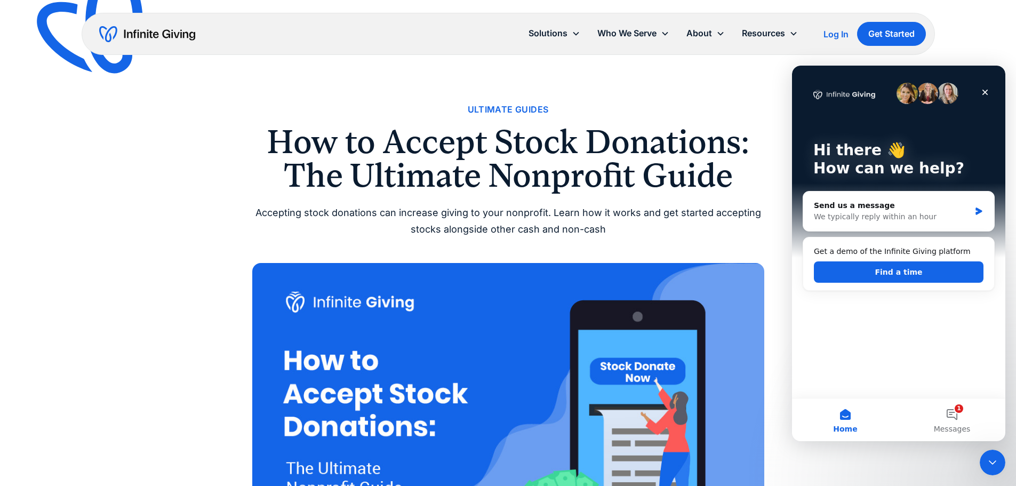  What do you see at coordinates (156, 28) in the screenshot?
I see `img: Profile image for Leah` at bounding box center [156, 28].